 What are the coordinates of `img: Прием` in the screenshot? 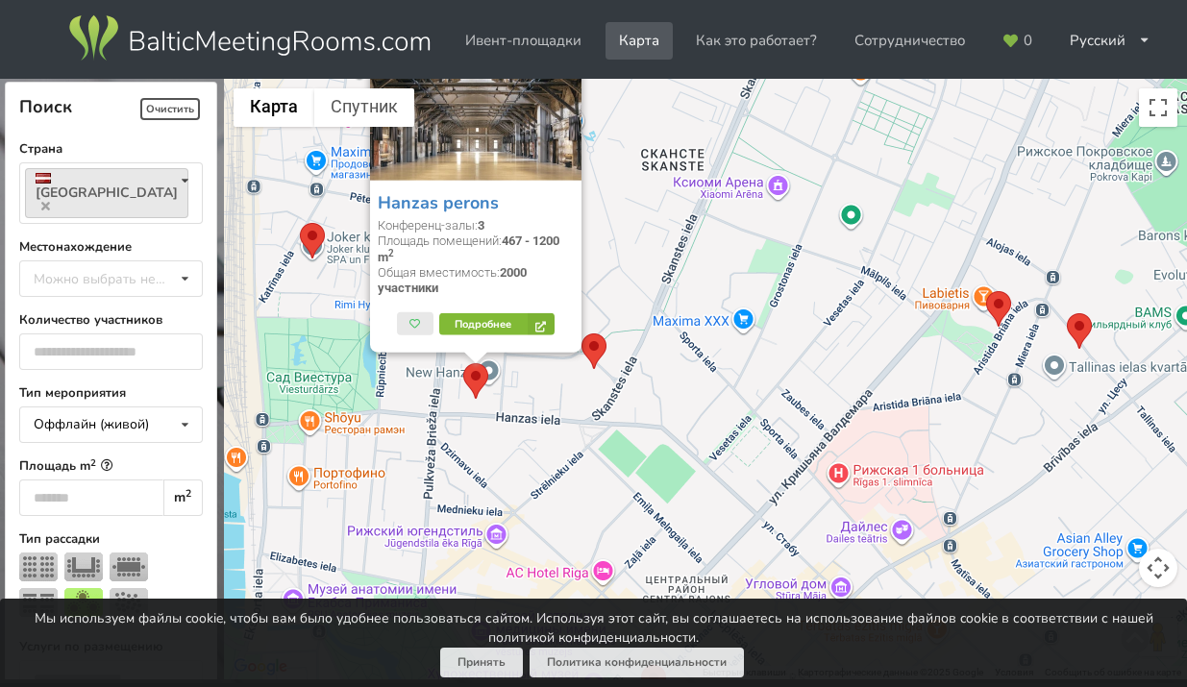 It's located at (129, 603).